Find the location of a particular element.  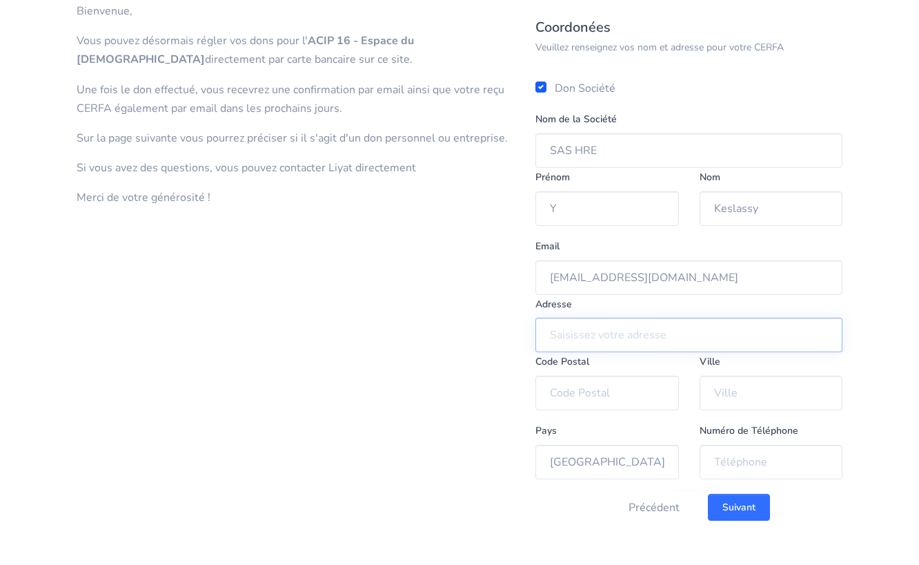

input: Téléphone is located at coordinates (772, 462).